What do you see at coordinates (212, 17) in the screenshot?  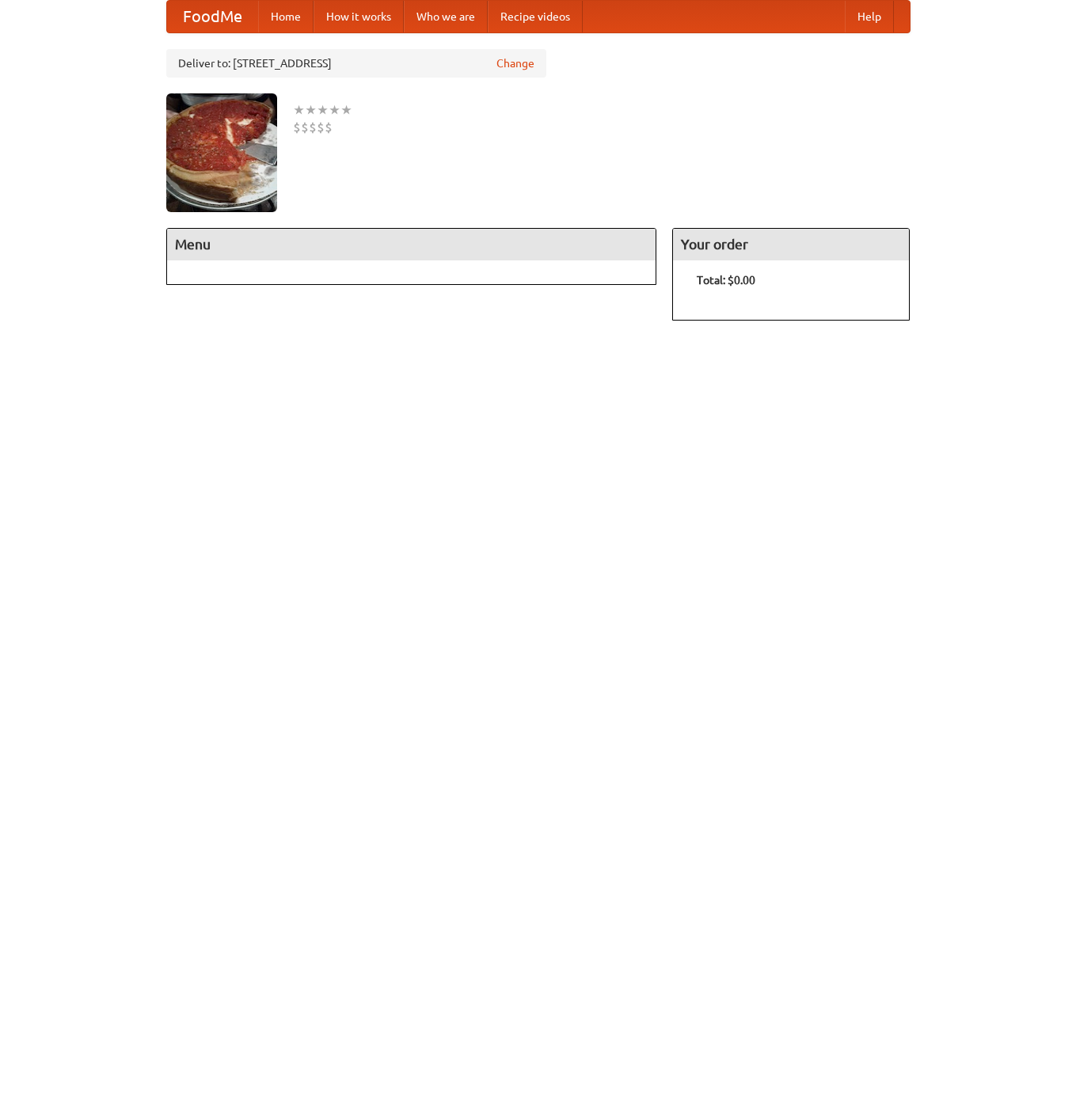 I see `a: FoodMe` at bounding box center [212, 17].